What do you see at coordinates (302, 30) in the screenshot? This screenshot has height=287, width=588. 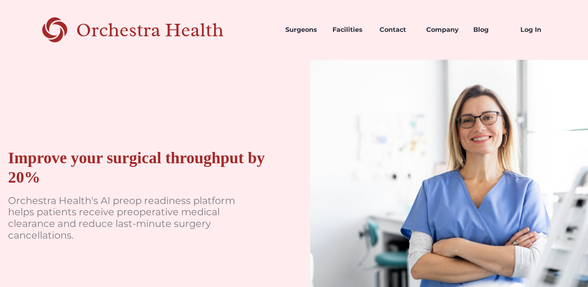 I see `a: Surgeons` at bounding box center [302, 30].